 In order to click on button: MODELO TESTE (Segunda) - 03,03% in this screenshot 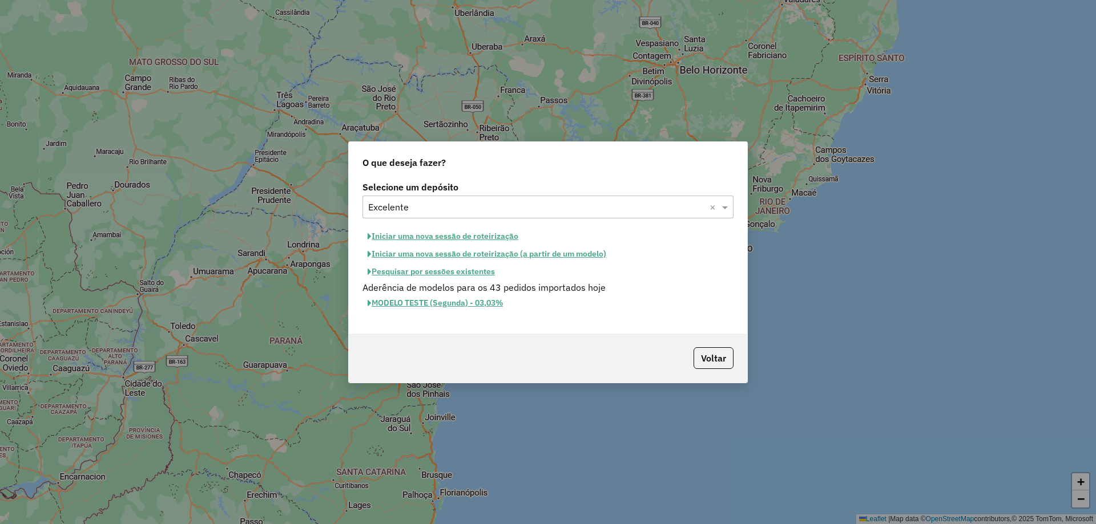, I will do `click(435, 303)`.